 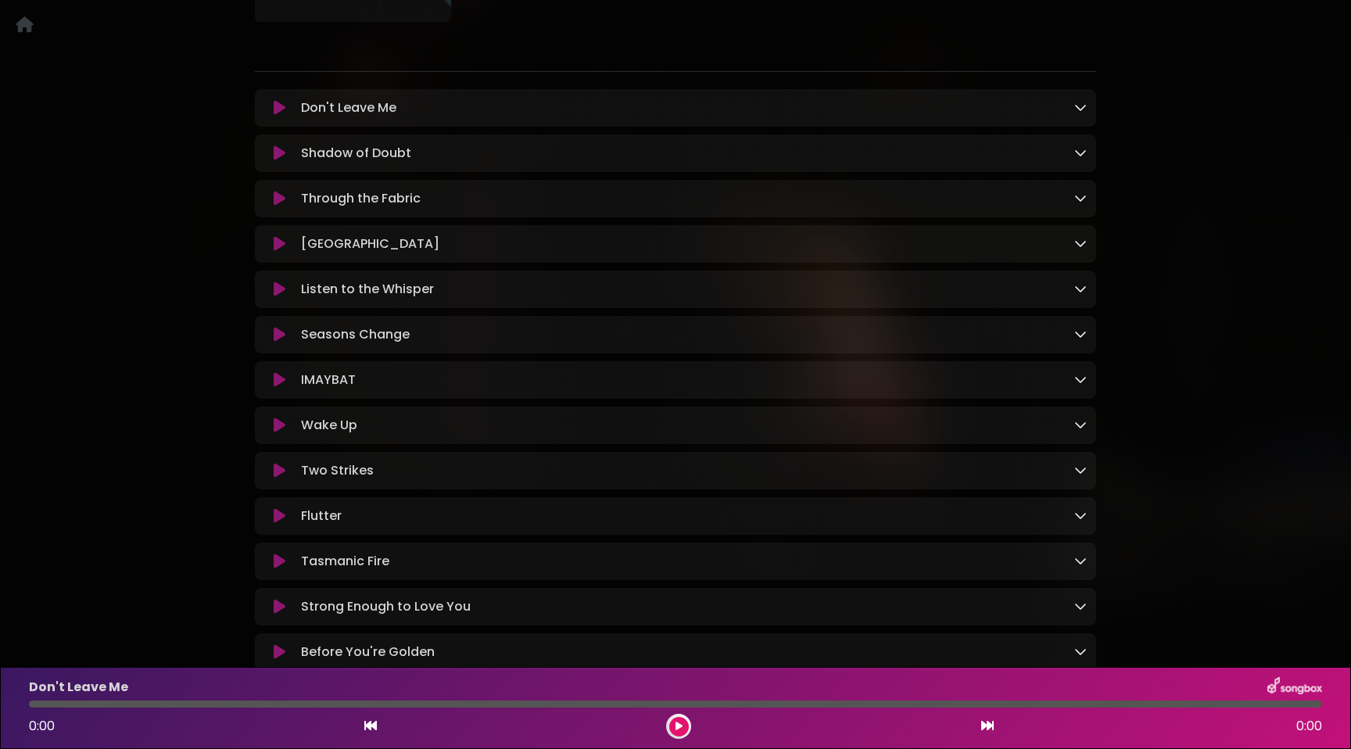 I want to click on p: Through the Fabric, so click(x=360, y=199).